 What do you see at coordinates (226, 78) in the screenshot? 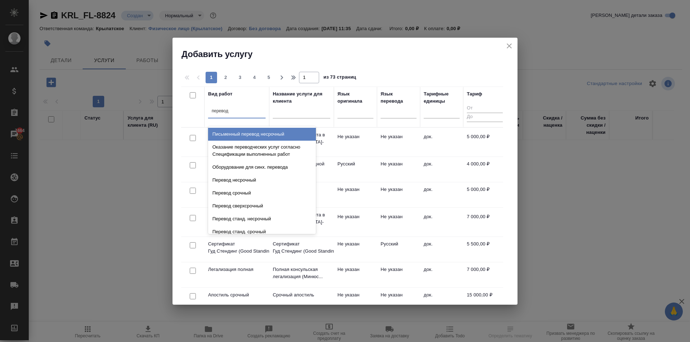
I see `button: 2` at bounding box center [226, 78].